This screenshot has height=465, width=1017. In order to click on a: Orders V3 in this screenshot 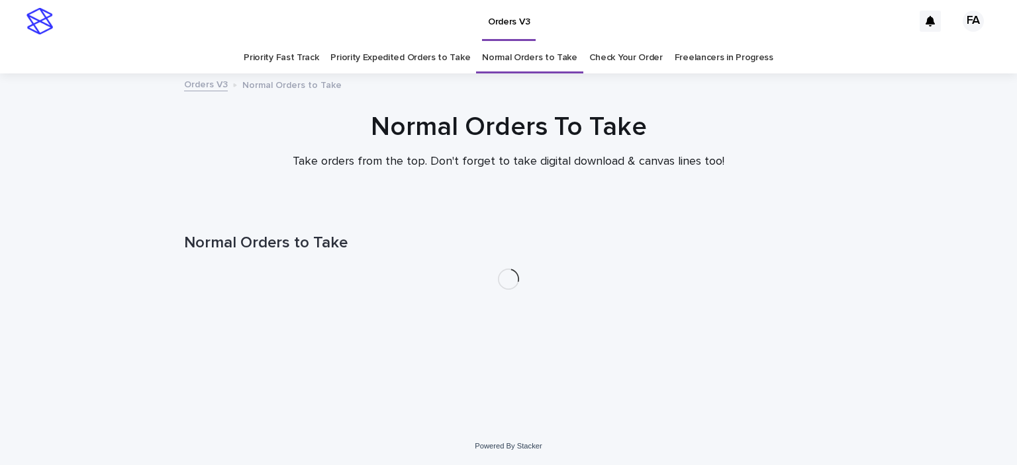, I will do `click(206, 83)`.